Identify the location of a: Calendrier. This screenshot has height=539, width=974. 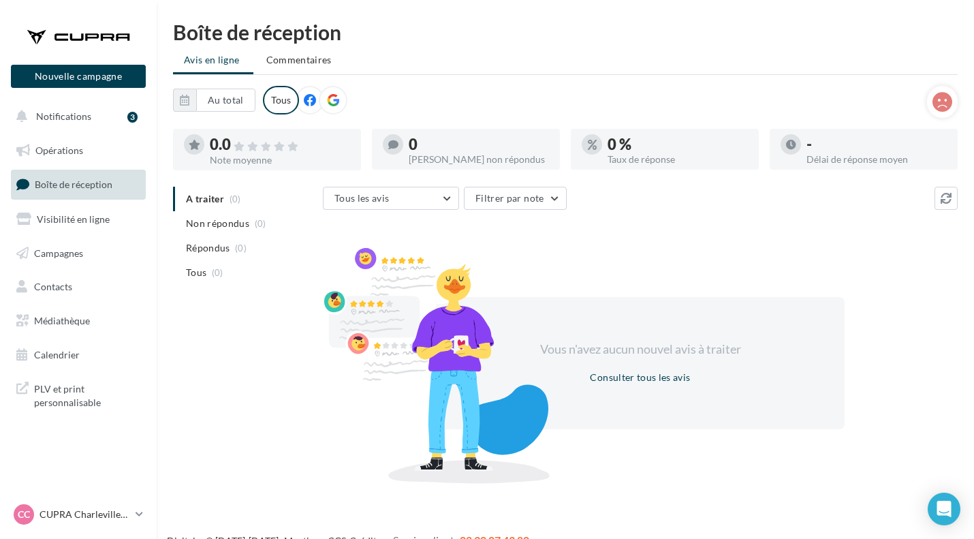
(78, 355).